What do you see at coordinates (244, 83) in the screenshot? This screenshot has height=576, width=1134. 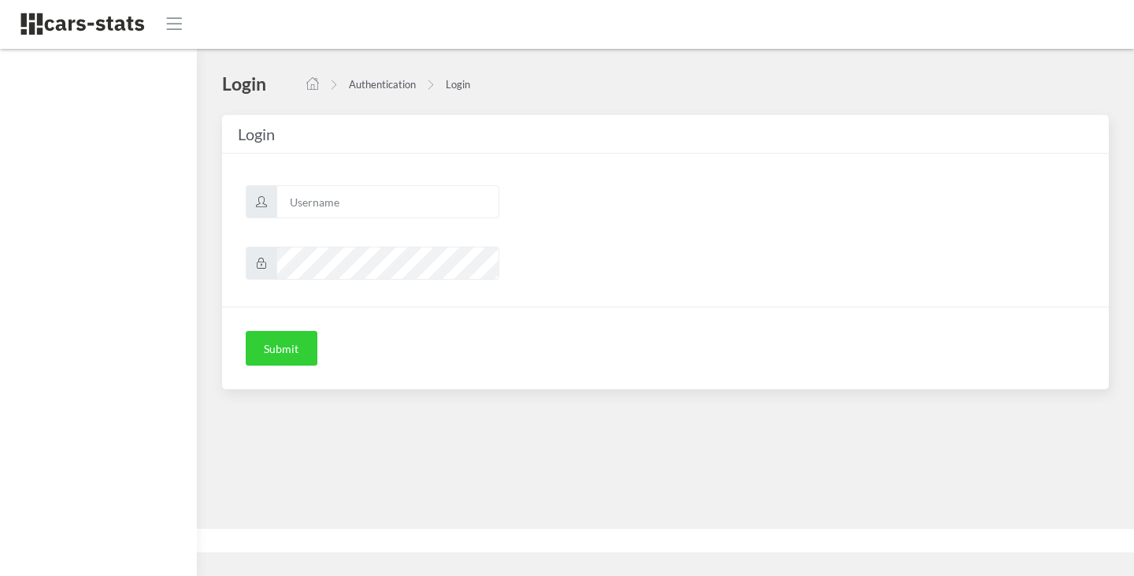 I see `h4: Login` at bounding box center [244, 83].